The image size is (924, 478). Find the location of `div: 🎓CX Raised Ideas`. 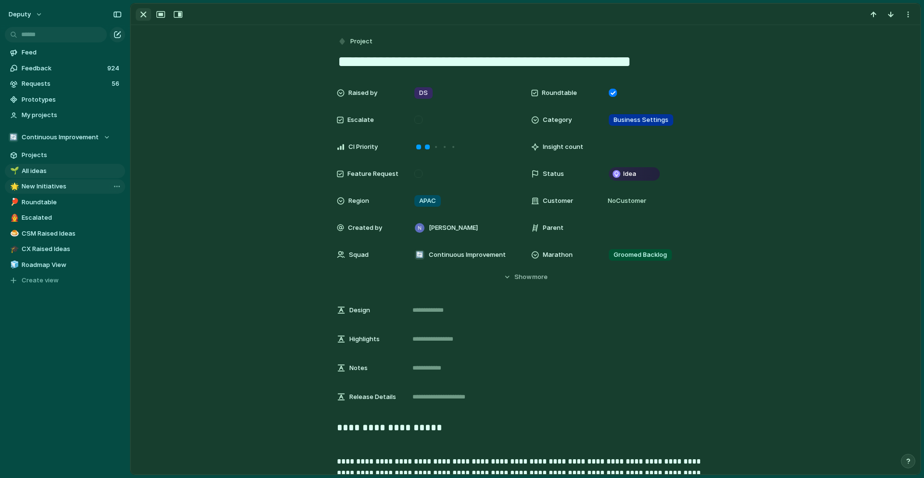

div: 🎓CX Raised Ideas is located at coordinates (65, 249).